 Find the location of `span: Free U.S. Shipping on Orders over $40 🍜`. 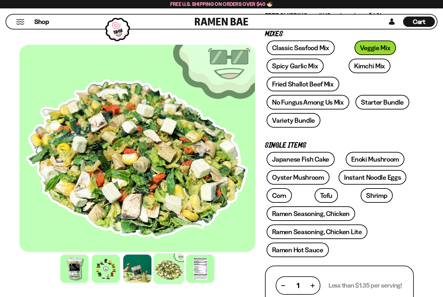

span: Free U.S. Shipping on Orders over $40 🍜 is located at coordinates (221, 4).